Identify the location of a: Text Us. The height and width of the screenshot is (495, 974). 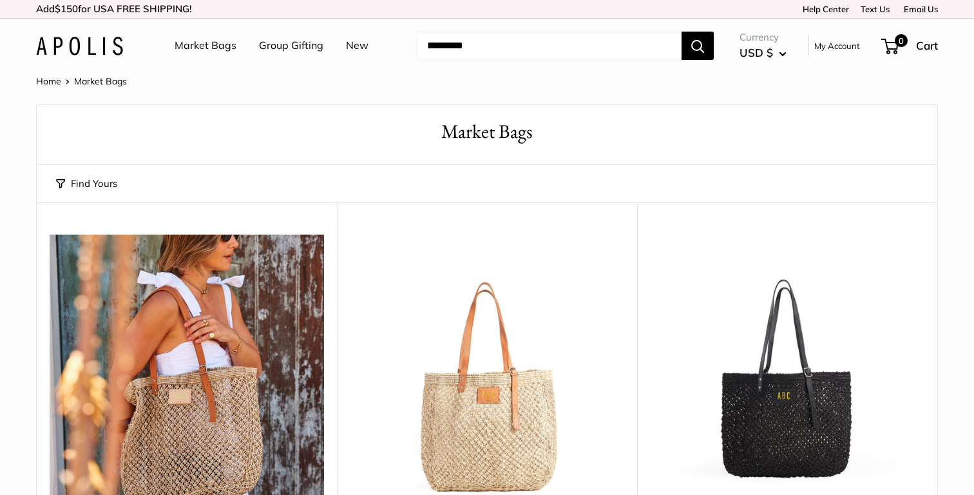
(875, 9).